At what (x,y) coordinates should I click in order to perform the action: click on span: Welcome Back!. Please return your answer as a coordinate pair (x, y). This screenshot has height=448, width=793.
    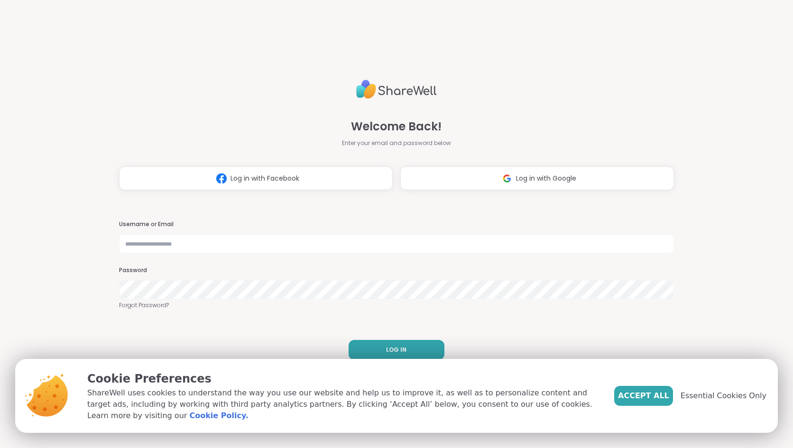
    Looking at the image, I should click on (396, 127).